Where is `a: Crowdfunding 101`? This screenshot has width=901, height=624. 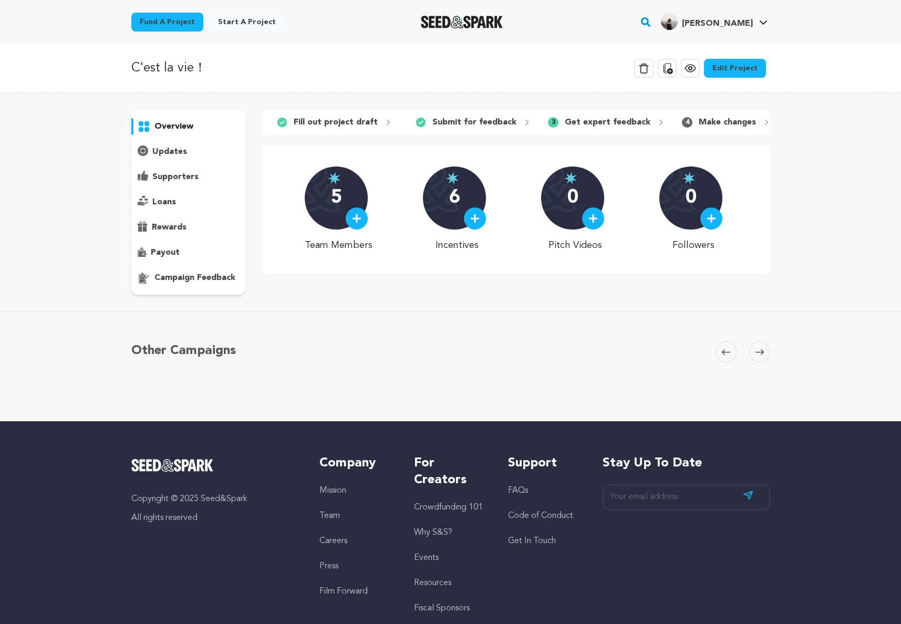
a: Crowdfunding 101 is located at coordinates (448, 508).